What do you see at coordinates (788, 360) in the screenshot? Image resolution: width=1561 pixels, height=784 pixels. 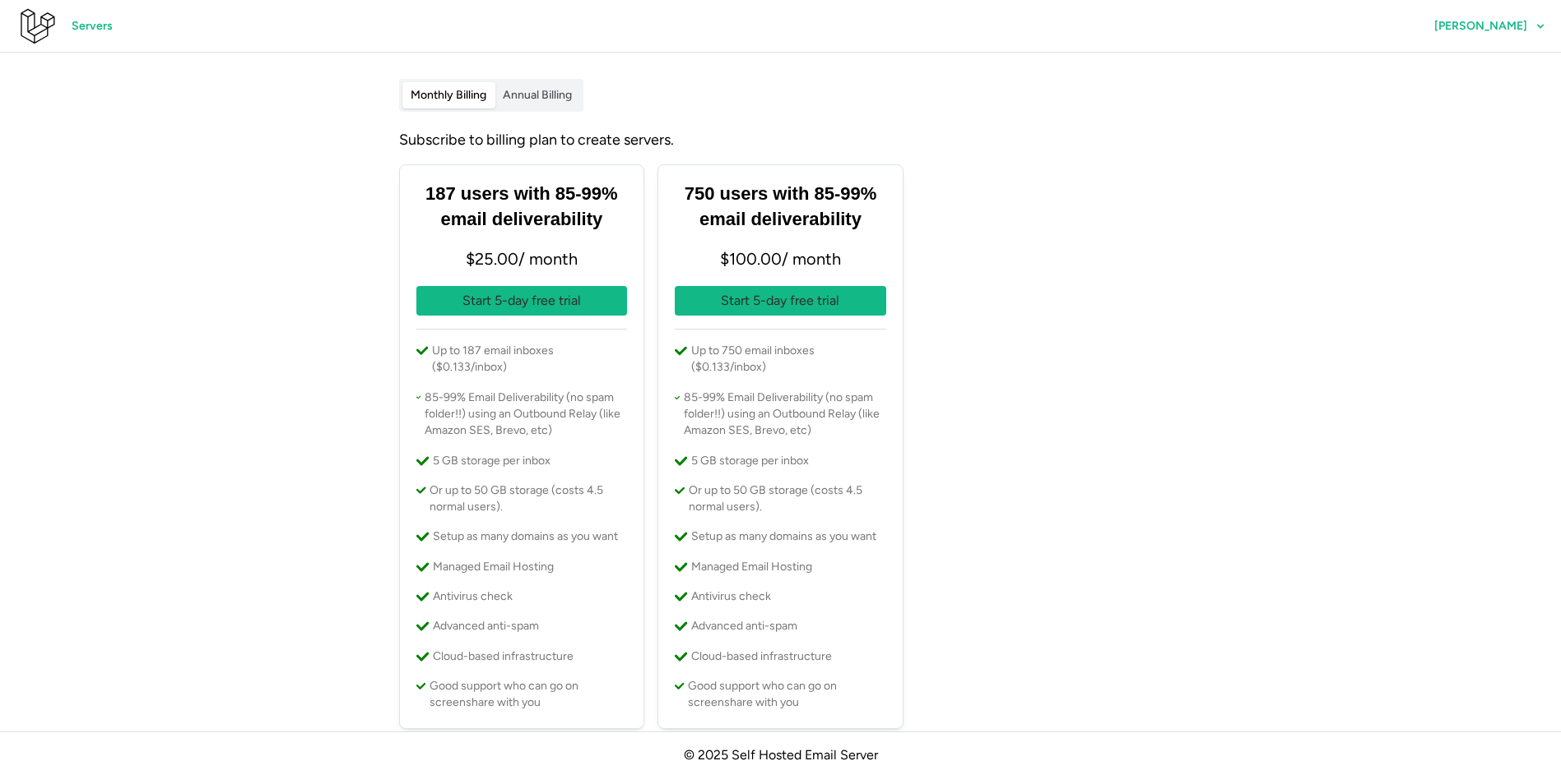 I see `p: Up to 750 email inboxes ($0.133/inbox)` at bounding box center [788, 360].